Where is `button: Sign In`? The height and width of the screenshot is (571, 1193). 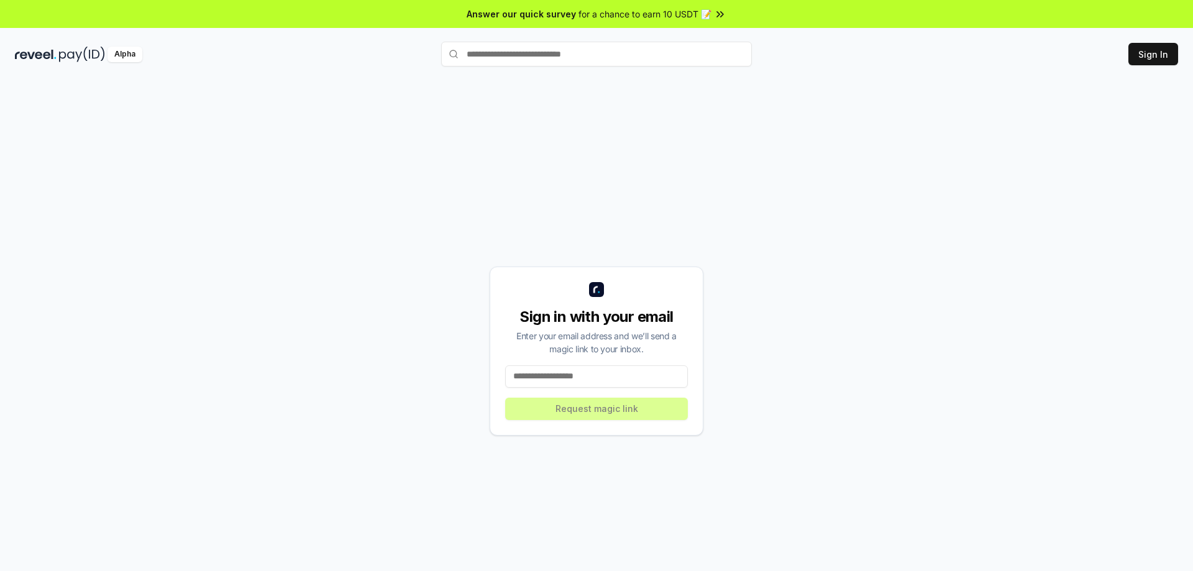 button: Sign In is located at coordinates (1153, 54).